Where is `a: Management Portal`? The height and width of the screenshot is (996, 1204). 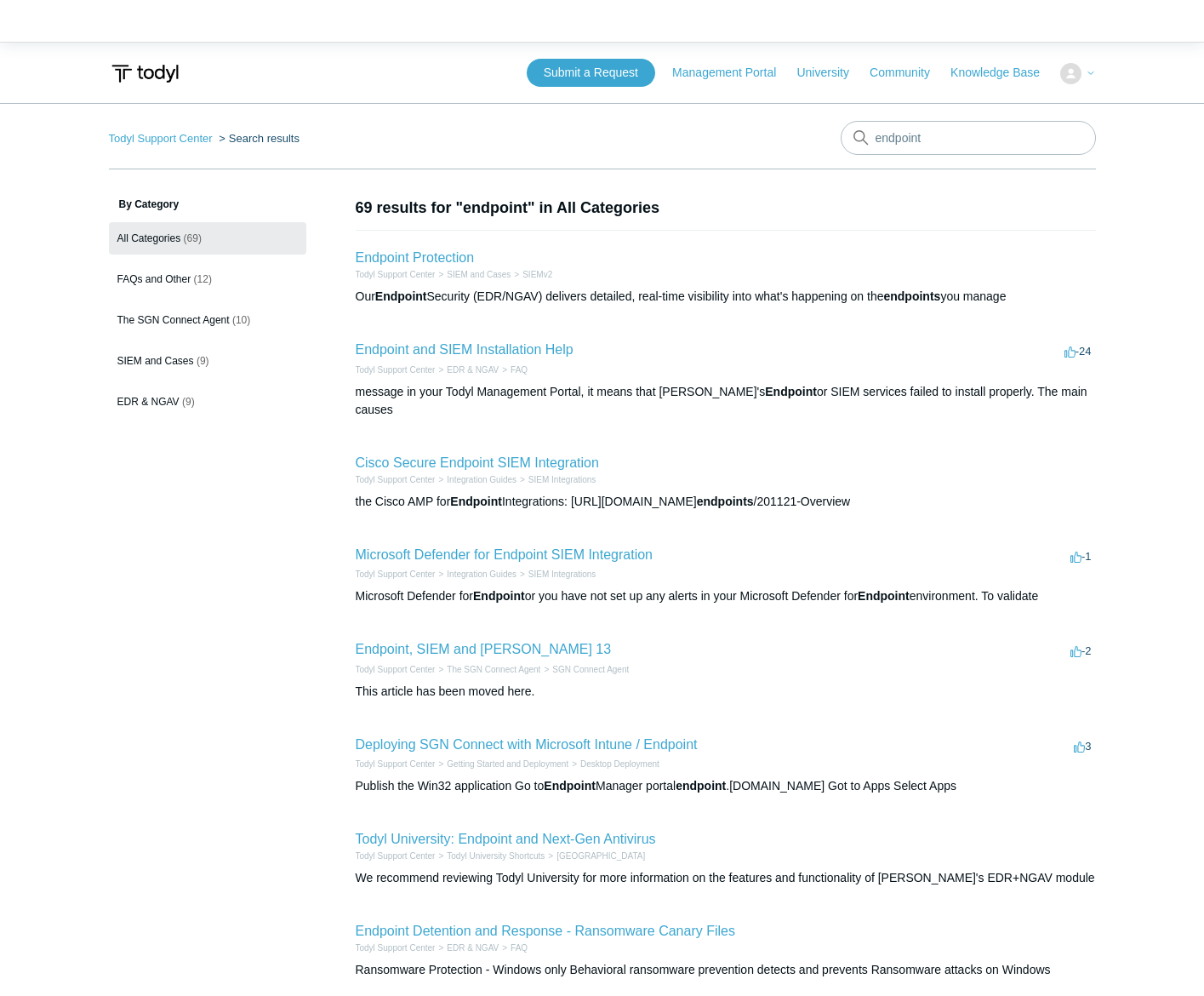 a: Management Portal is located at coordinates (733, 72).